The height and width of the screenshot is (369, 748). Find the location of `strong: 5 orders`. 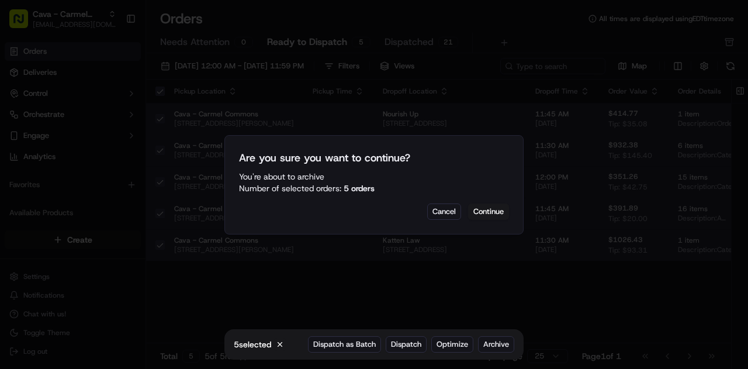

strong: 5 orders is located at coordinates (359, 188).